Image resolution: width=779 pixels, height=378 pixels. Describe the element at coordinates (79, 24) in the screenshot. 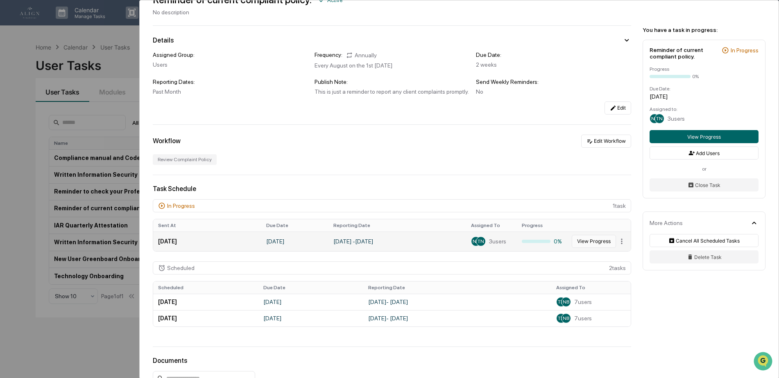

I see `p: How can we help?` at that location.